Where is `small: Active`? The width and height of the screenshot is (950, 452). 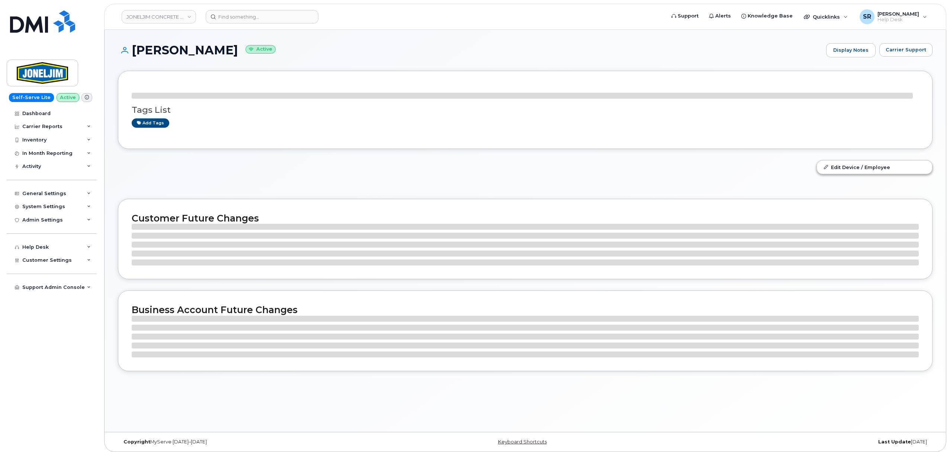 small: Active is located at coordinates (260, 49).